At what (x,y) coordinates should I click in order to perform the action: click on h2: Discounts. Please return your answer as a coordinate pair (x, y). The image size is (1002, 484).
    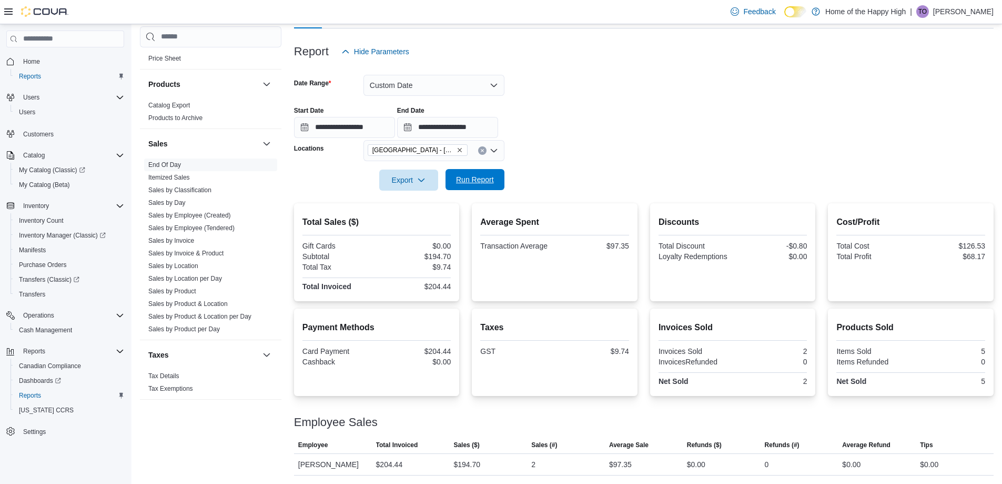
    Looking at the image, I should click on (733, 222).